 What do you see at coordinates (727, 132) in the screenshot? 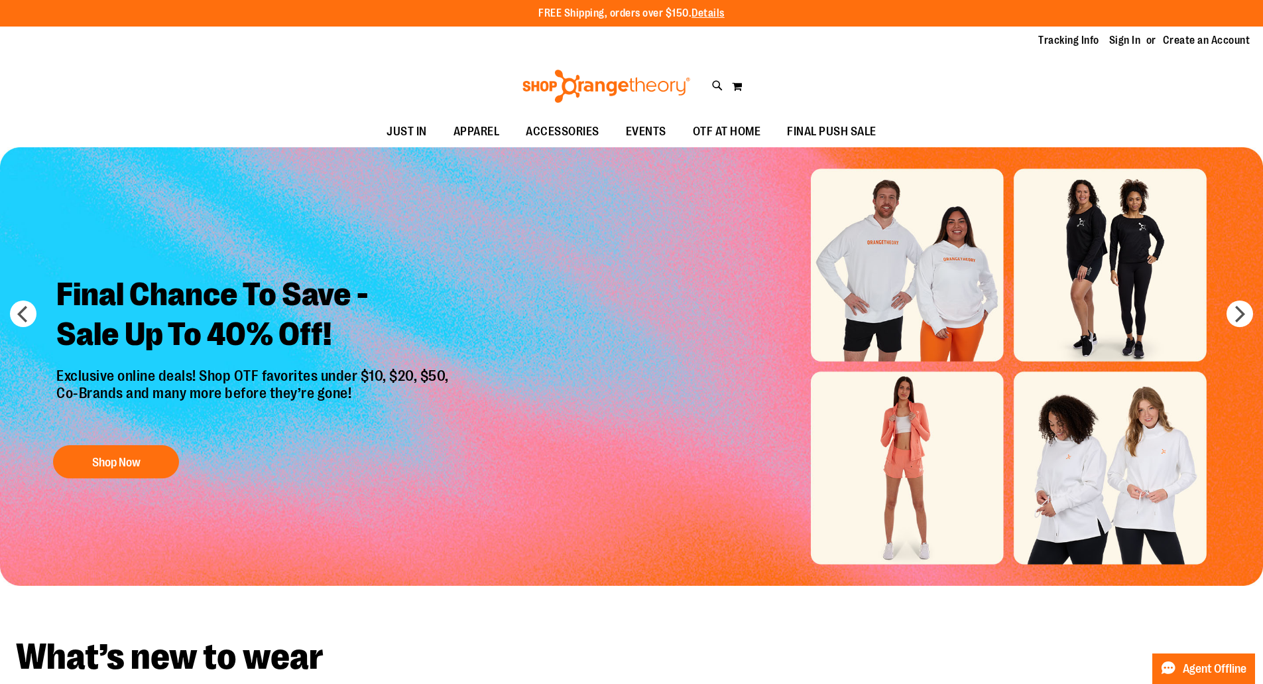
I see `a: OTF AT HOME` at bounding box center [727, 132].